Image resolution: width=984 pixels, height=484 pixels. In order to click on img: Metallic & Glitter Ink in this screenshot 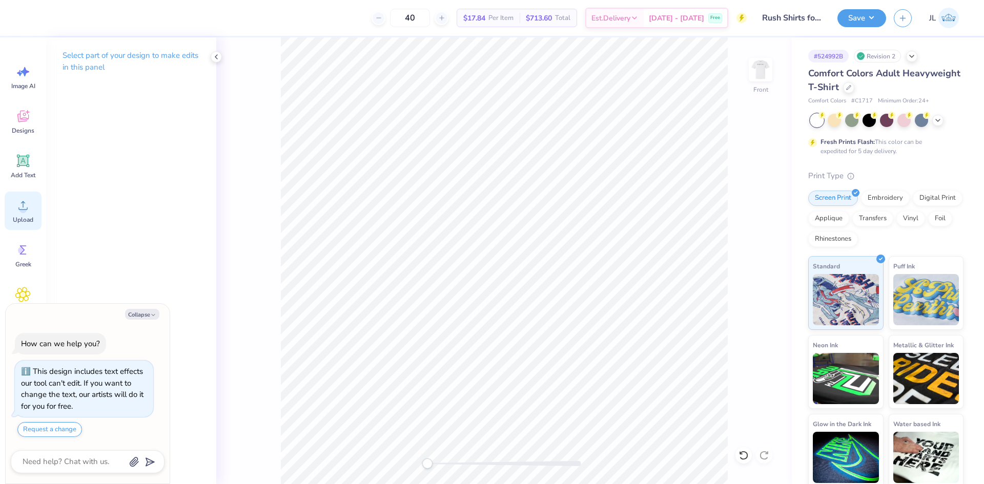, I will do `click(926, 379)`.